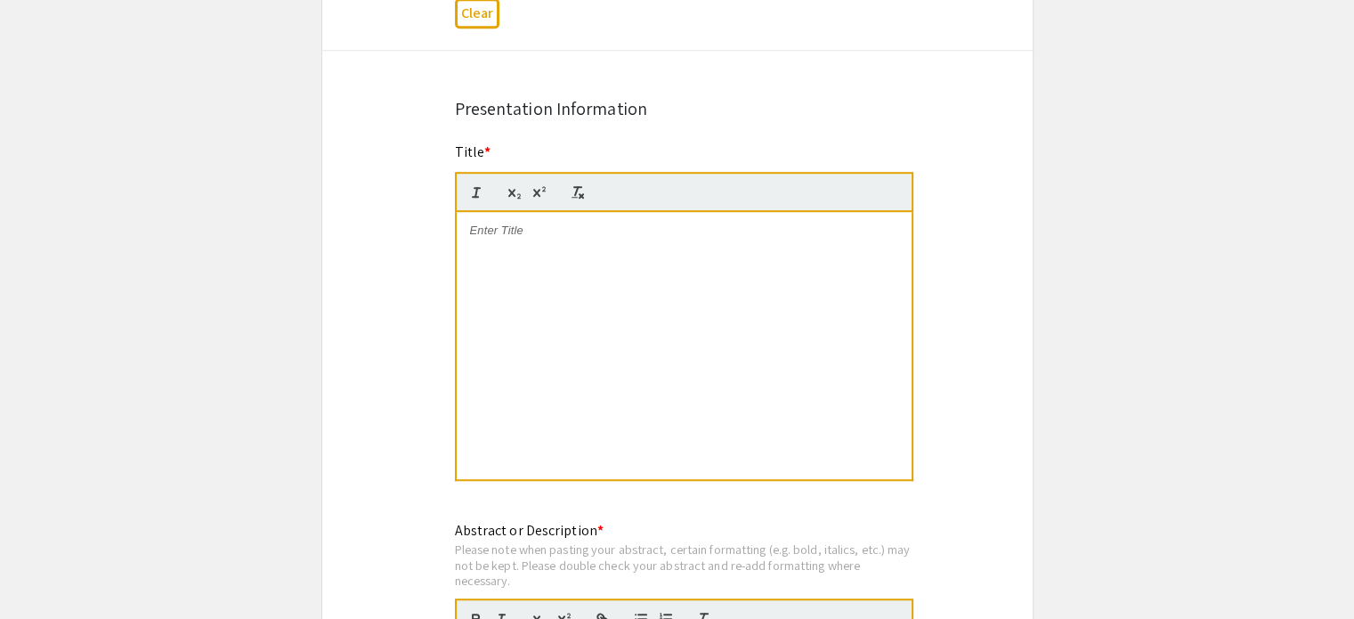 This screenshot has height=619, width=1354. What do you see at coordinates (473, 151) in the screenshot?
I see `mat-label: Title` at bounding box center [473, 151].